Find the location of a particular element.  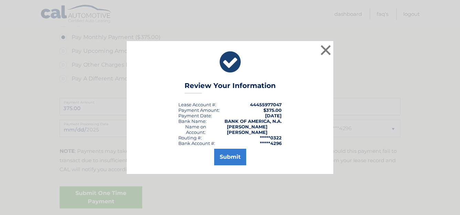

strong: BANK OF AMERICA, N.A. is located at coordinates (253, 121).